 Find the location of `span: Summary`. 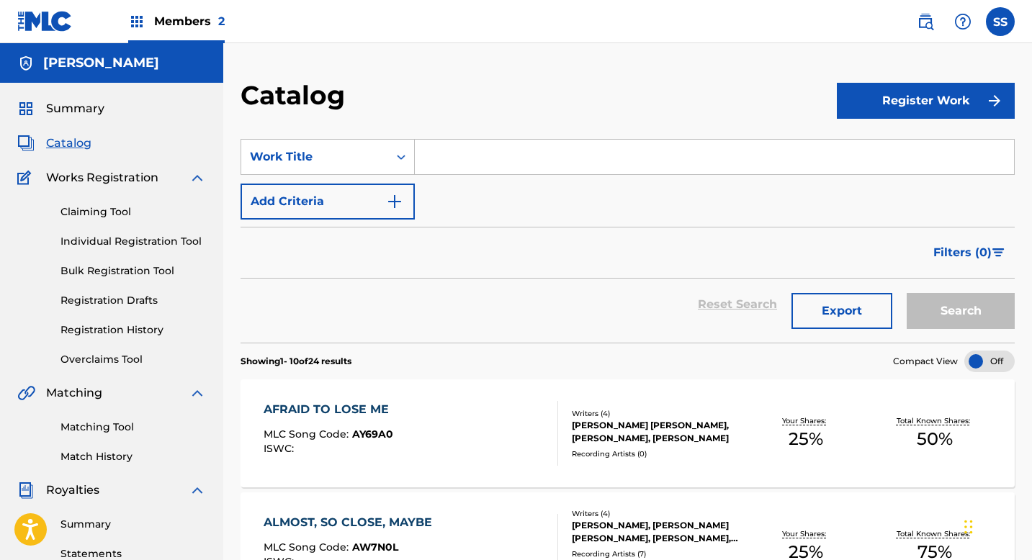

span: Summary is located at coordinates (75, 109).